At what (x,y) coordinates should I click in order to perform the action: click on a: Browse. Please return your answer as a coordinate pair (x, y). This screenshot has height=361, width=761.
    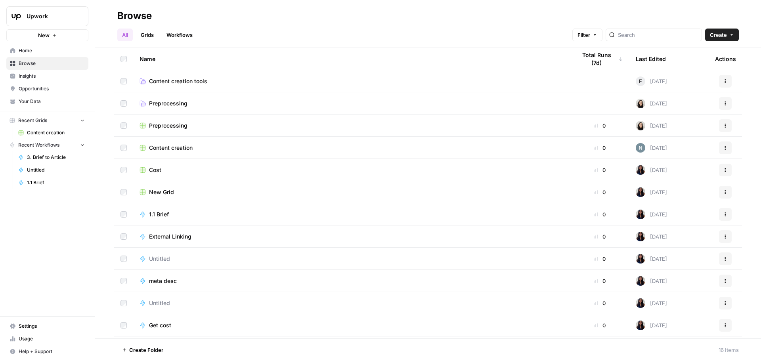
    Looking at the image, I should click on (47, 63).